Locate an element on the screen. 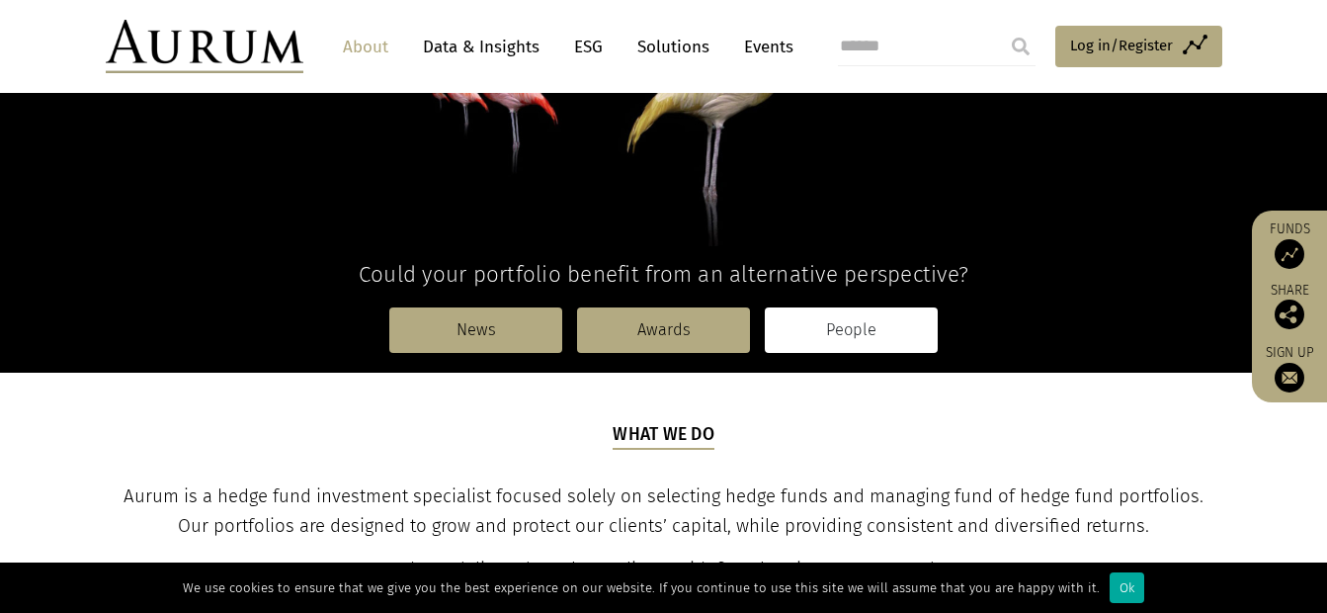 The image size is (1327, 613). span: Aurum is a hedge fund investment specialist focused solely on selecting hedge funds and managing ... is located at coordinates (663, 511).